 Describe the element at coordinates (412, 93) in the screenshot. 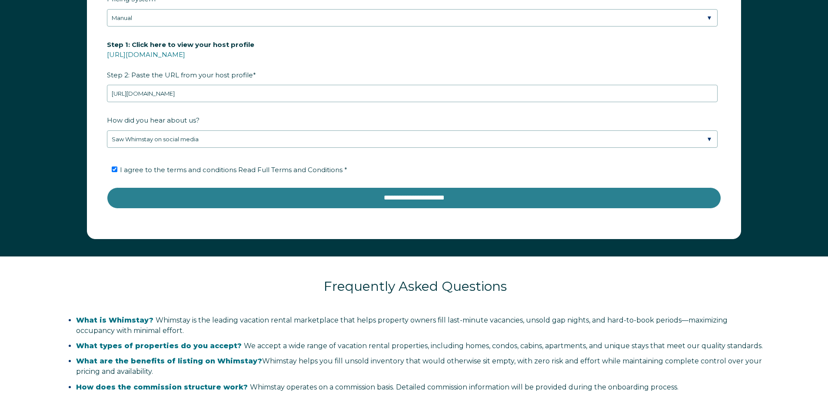

I see `input: airbnb.com/users/show/12345` at that location.